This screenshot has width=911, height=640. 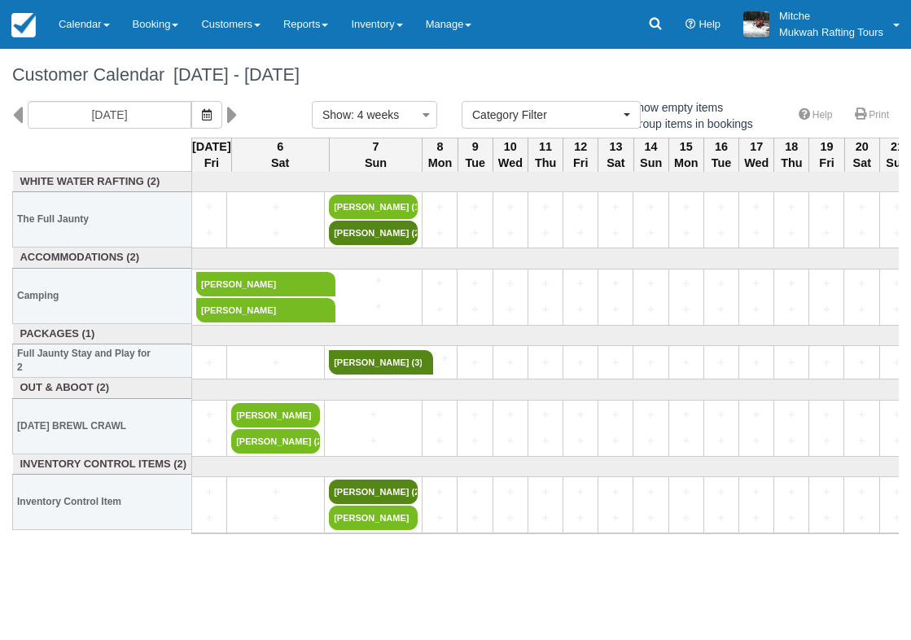 What do you see at coordinates (374, 115) in the screenshot?
I see `button: Show: 4 weeks` at bounding box center [374, 115].